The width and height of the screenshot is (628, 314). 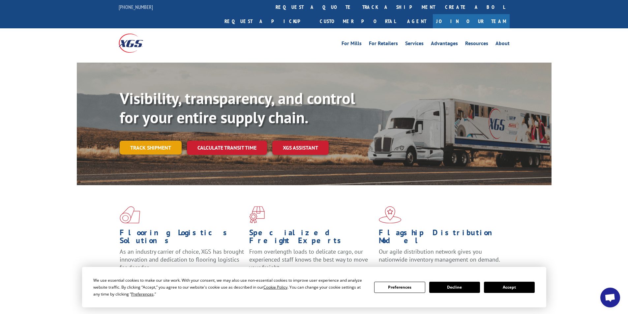 I want to click on span: Cookie Policy, so click(x=275, y=287).